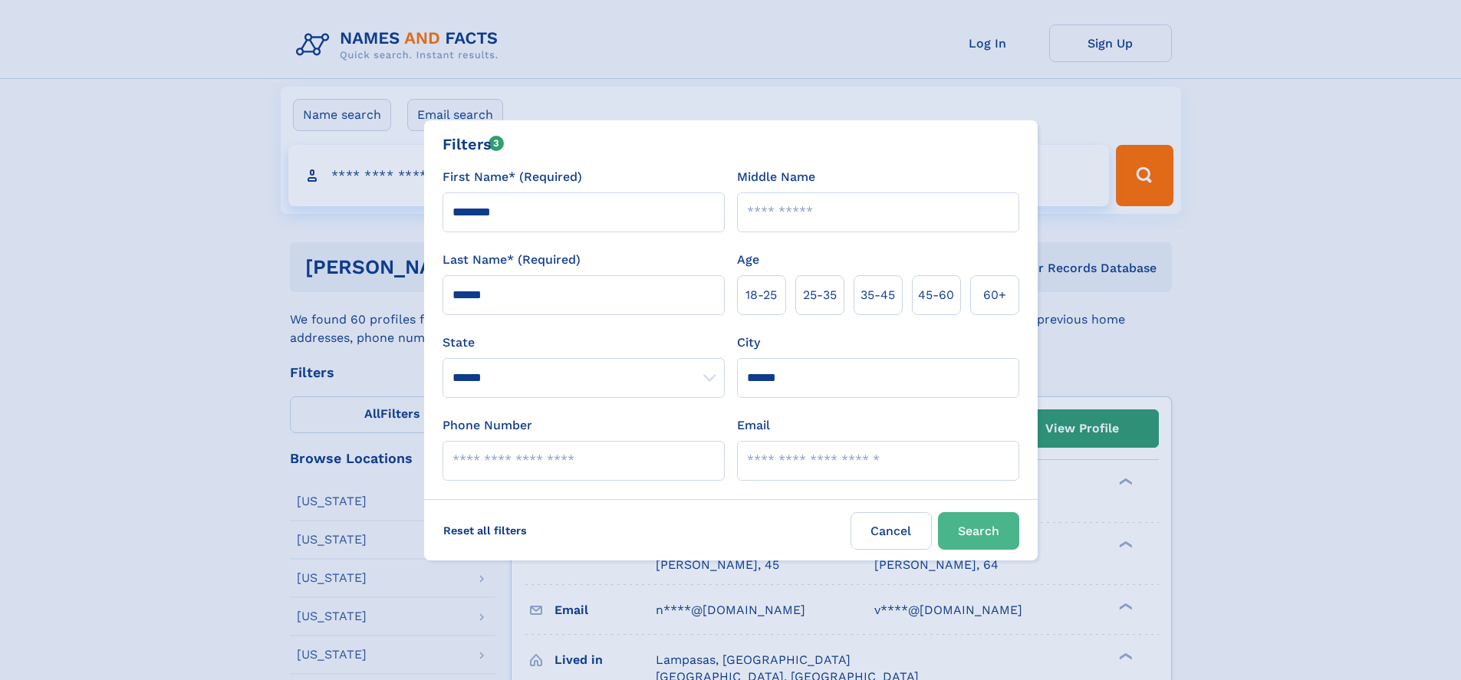  I want to click on label: First Name* (Required), so click(512, 177).